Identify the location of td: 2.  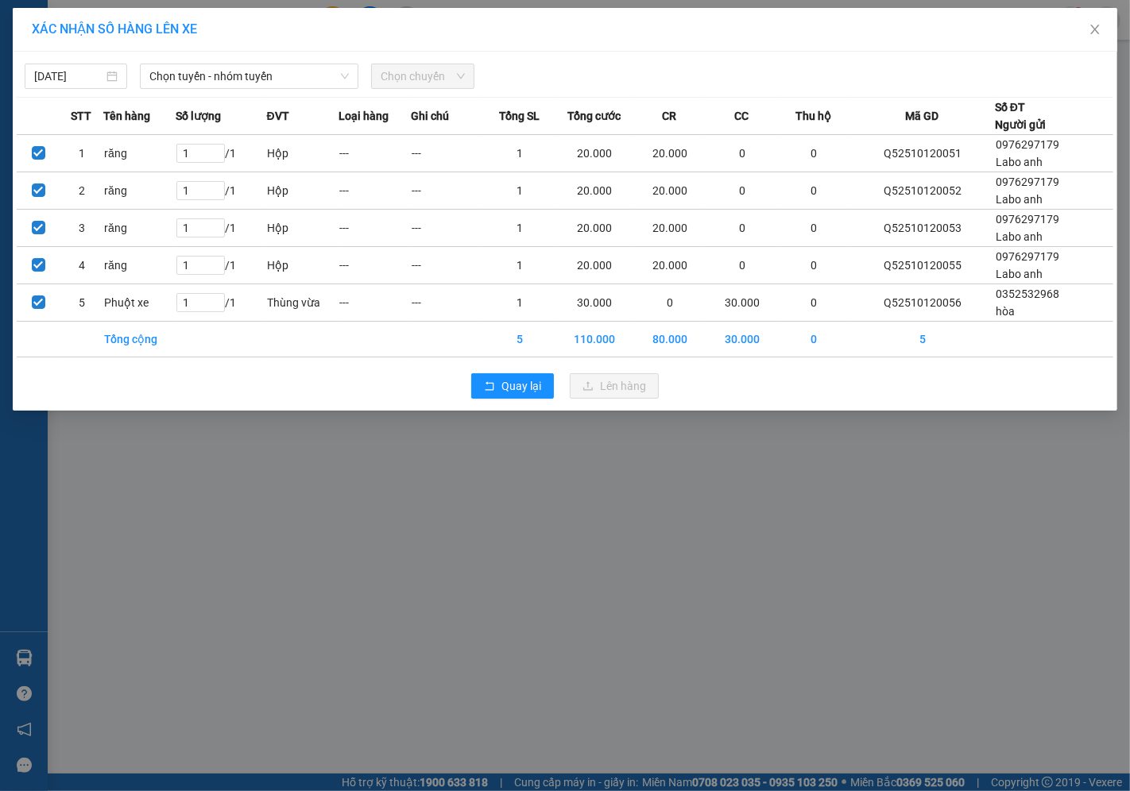
(82, 191).